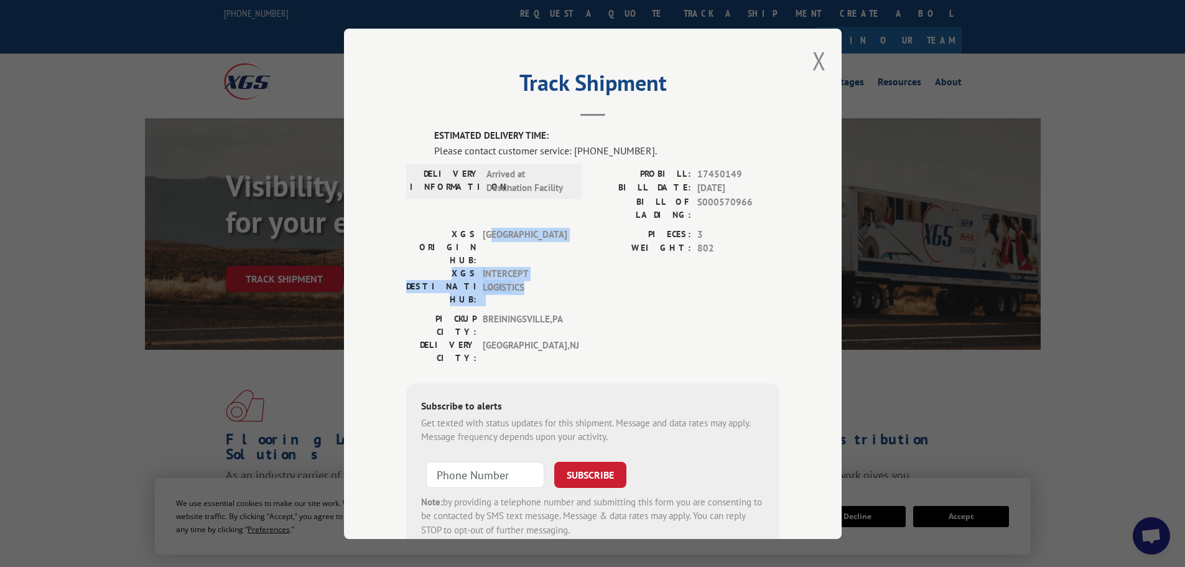 This screenshot has height=567, width=1185. What do you see at coordinates (528, 180) in the screenshot?
I see `span: Arrived at Destination Facility` at bounding box center [528, 180].